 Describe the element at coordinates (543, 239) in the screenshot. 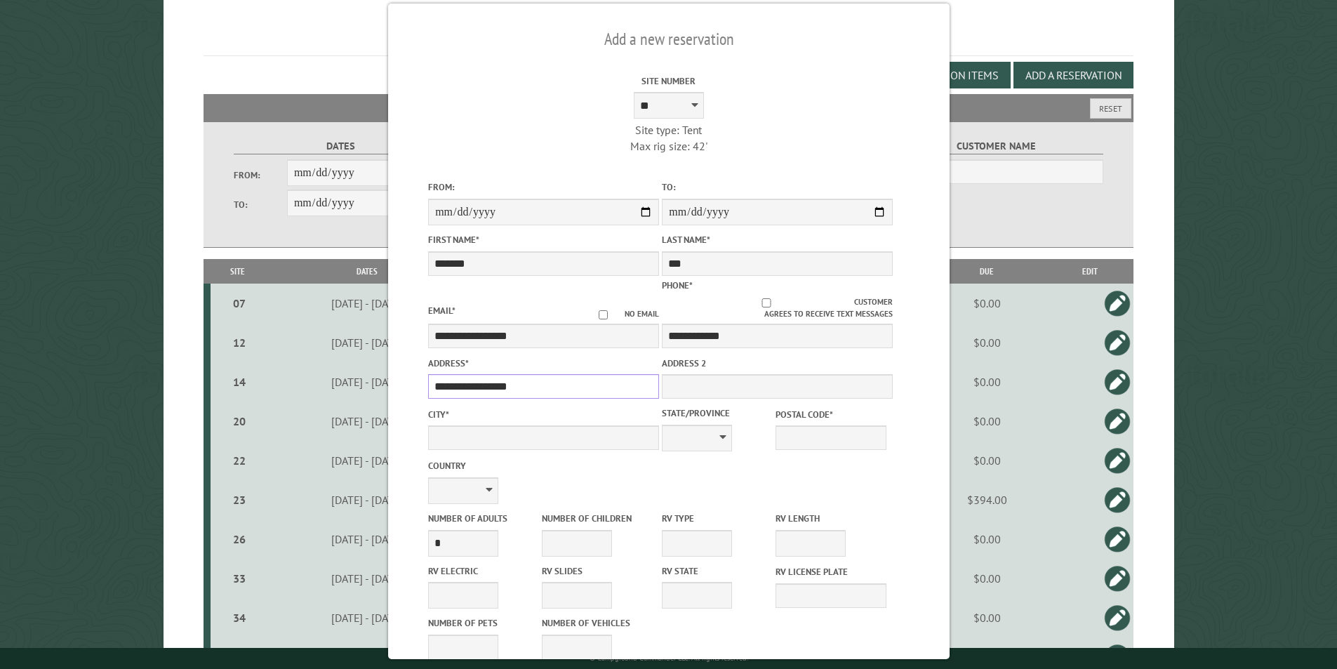

I see `label: First Name` at that location.